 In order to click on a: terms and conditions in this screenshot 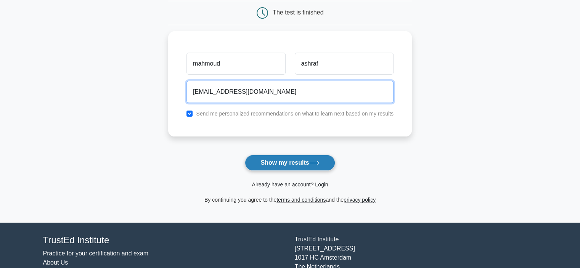, I will do `click(301, 200)`.